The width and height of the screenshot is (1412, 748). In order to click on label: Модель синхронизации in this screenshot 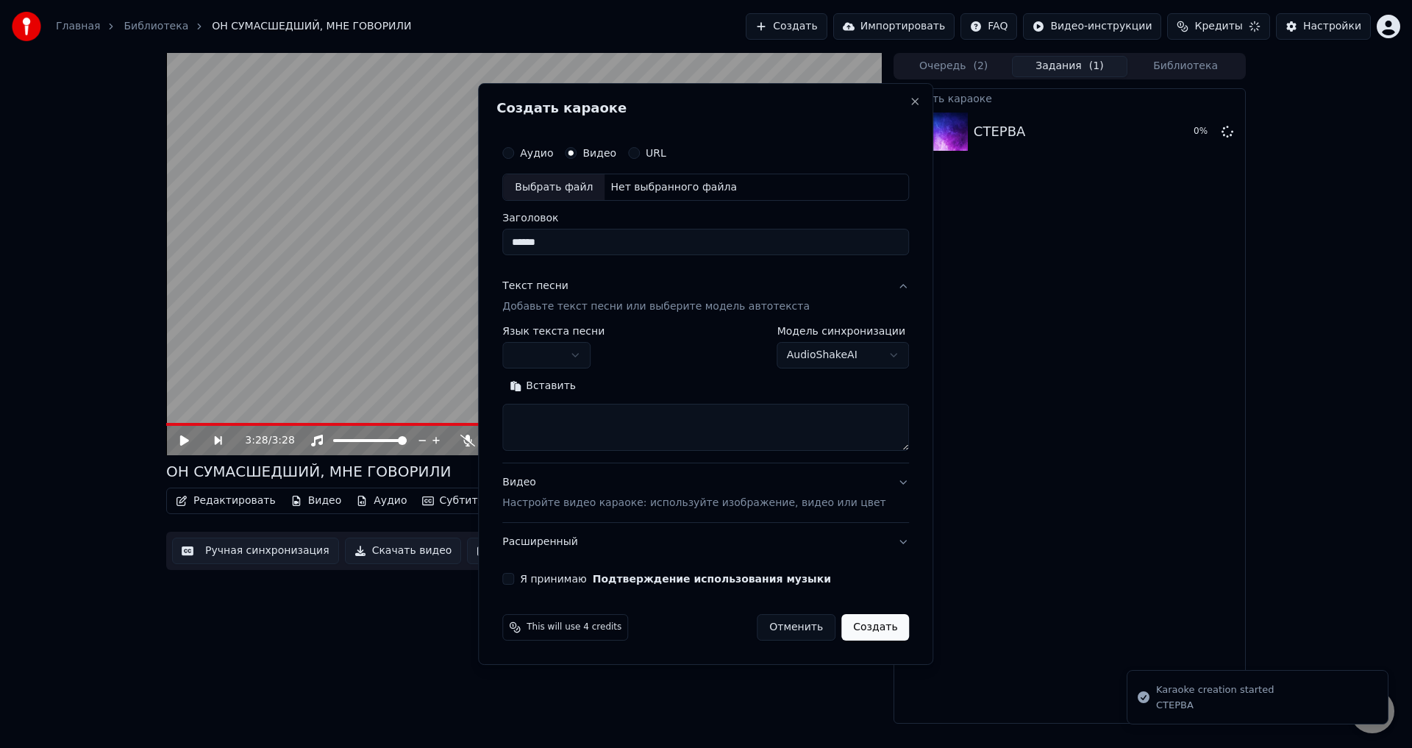, I will do `click(844, 332)`.